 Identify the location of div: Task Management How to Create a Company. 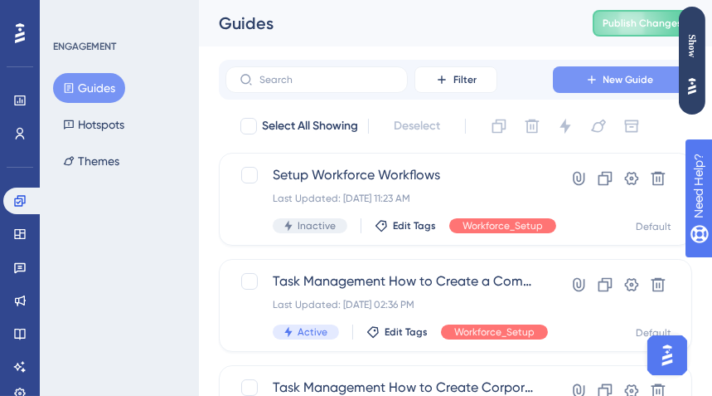
(161, 256).